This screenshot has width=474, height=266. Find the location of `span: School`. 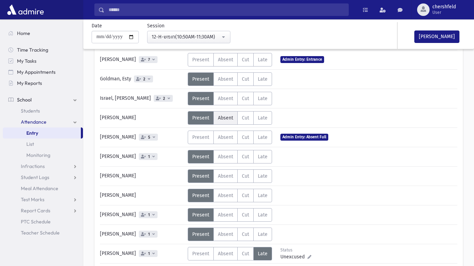

span: School is located at coordinates (24, 100).